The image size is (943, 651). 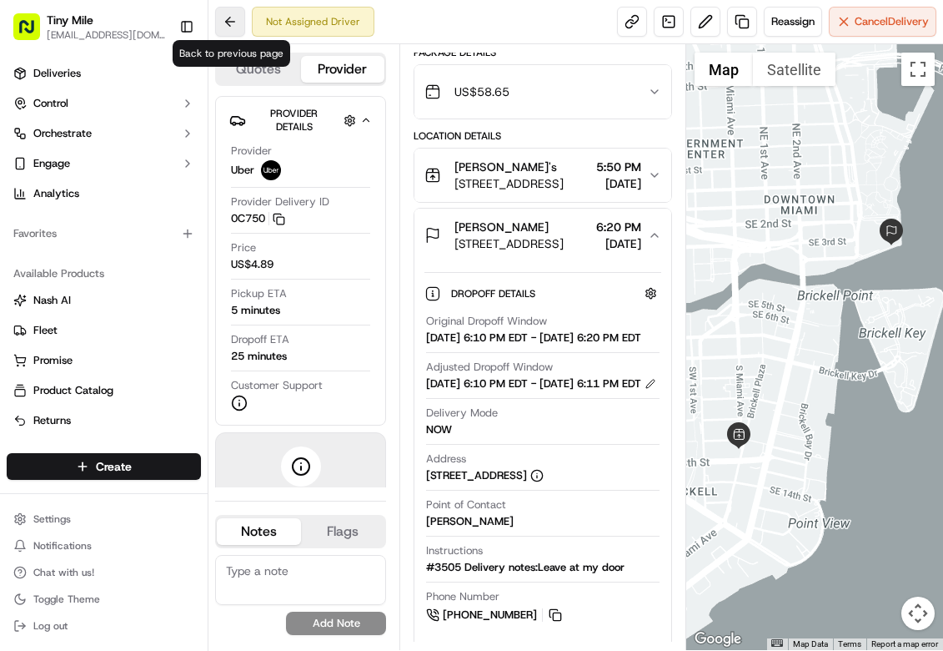 What do you see at coordinates (50, 175) in the screenshot?
I see `img: 1732323095091-59ea418b-cfe3-43c8-9ae0-d0d06d6fd42c` at bounding box center [50, 175].